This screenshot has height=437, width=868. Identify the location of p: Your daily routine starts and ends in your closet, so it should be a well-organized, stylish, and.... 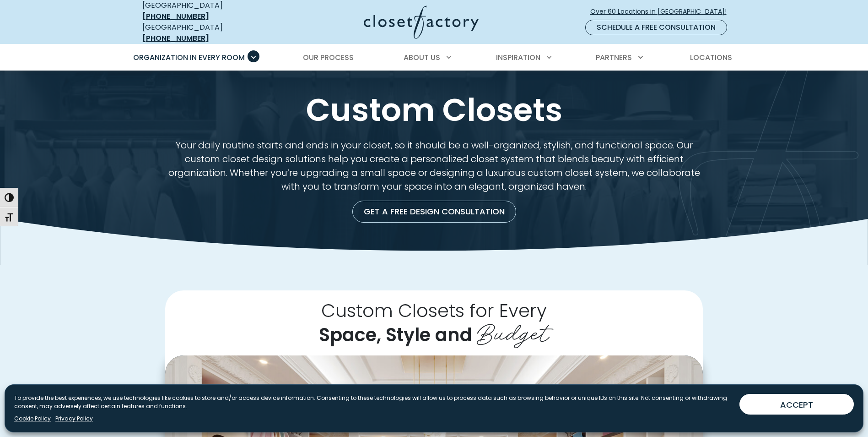
(434, 166).